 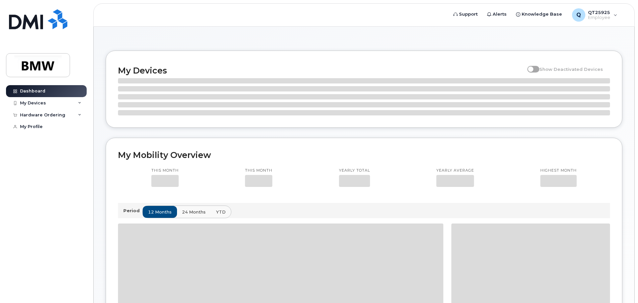 I want to click on p: Yearly total, so click(x=354, y=171).